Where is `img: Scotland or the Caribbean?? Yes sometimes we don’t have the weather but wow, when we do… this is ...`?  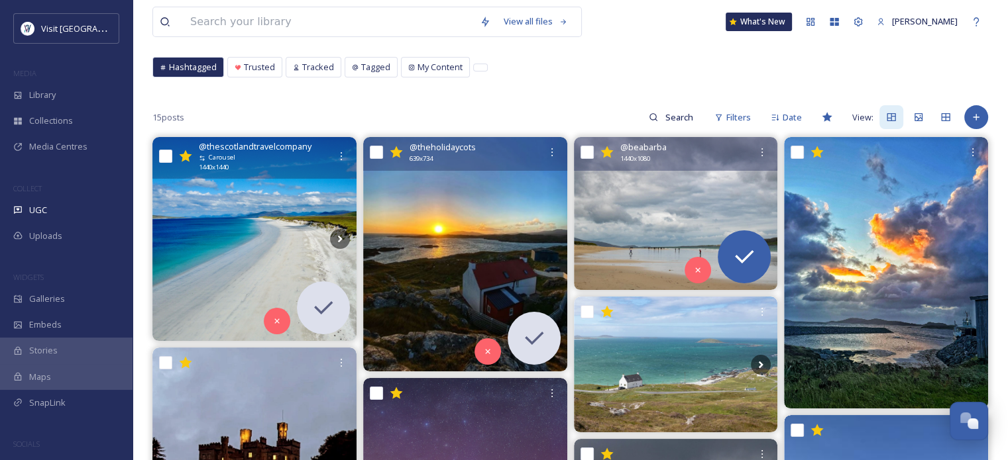
img: Scotland or the Caribbean?? Yes sometimes we don’t have the weather but wow, when we do… this is ... is located at coordinates (254, 239).